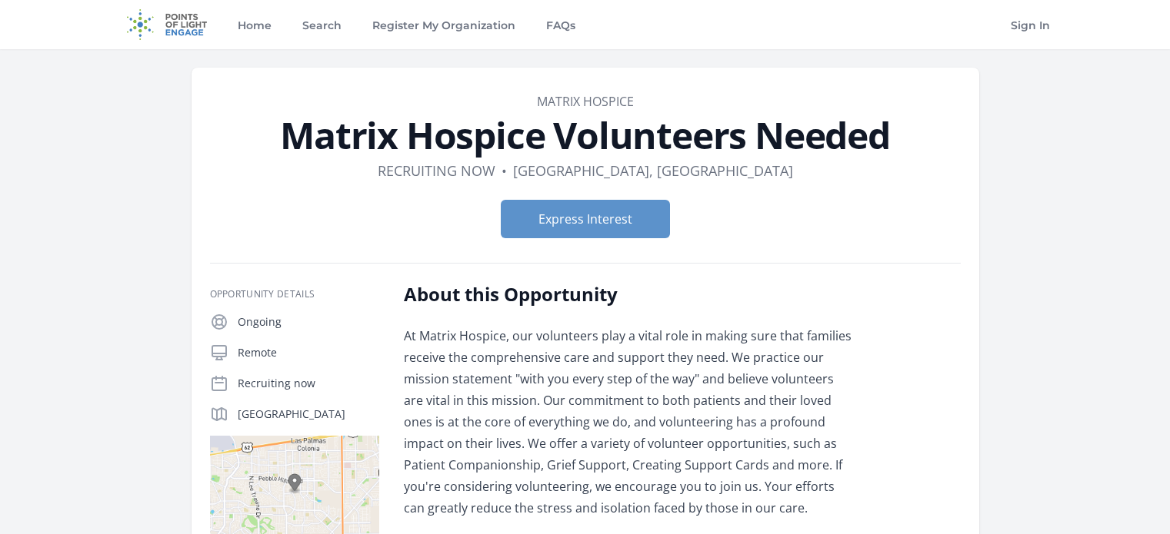 The image size is (1170, 534). Describe the element at coordinates (308, 384) in the screenshot. I see `p: Recruiting now` at that location.